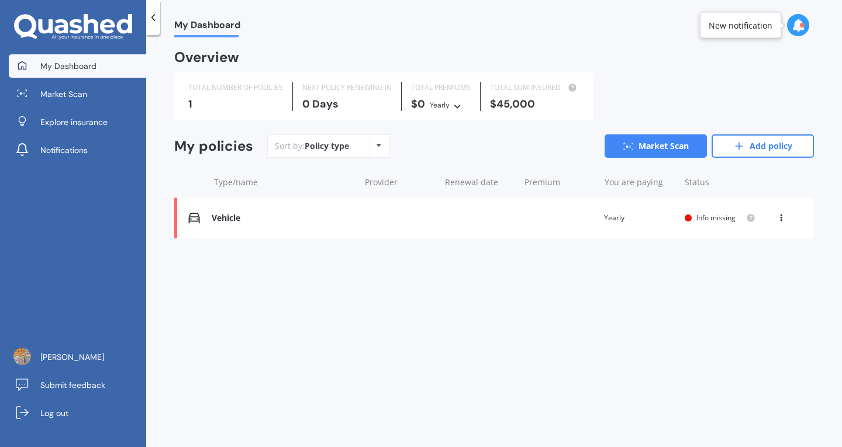  I want to click on span: Notifications, so click(64, 150).